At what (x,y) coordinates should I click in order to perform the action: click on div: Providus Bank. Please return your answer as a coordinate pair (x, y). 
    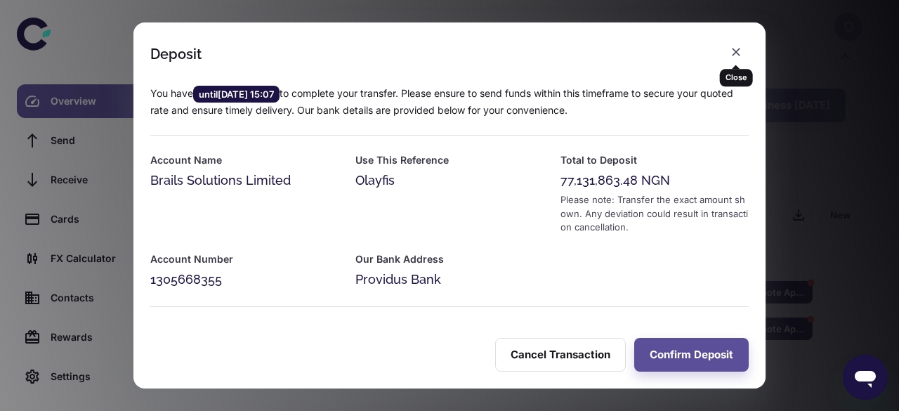
    Looking at the image, I should click on (449, 279).